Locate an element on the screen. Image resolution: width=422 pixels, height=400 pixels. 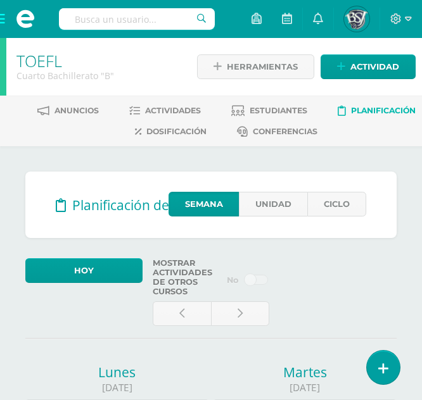
h1: TOEFL is located at coordinates (98, 61).